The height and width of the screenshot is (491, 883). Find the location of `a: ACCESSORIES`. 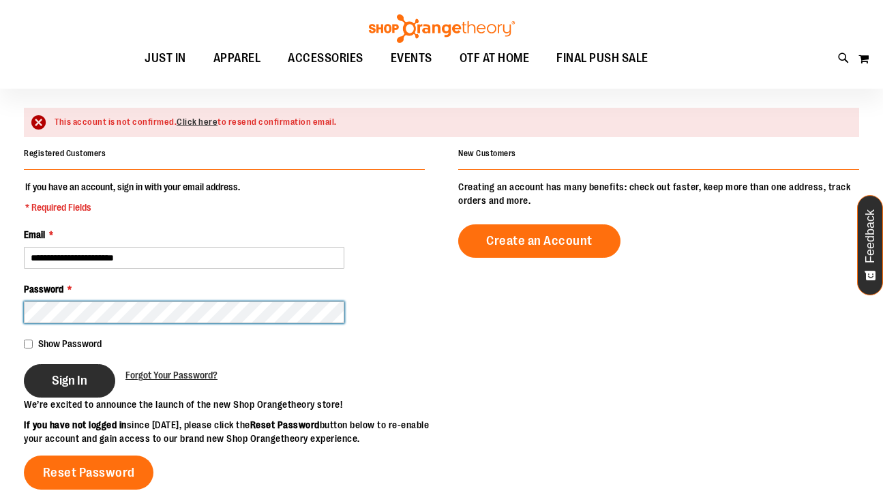

a: ACCESSORIES is located at coordinates (325, 59).